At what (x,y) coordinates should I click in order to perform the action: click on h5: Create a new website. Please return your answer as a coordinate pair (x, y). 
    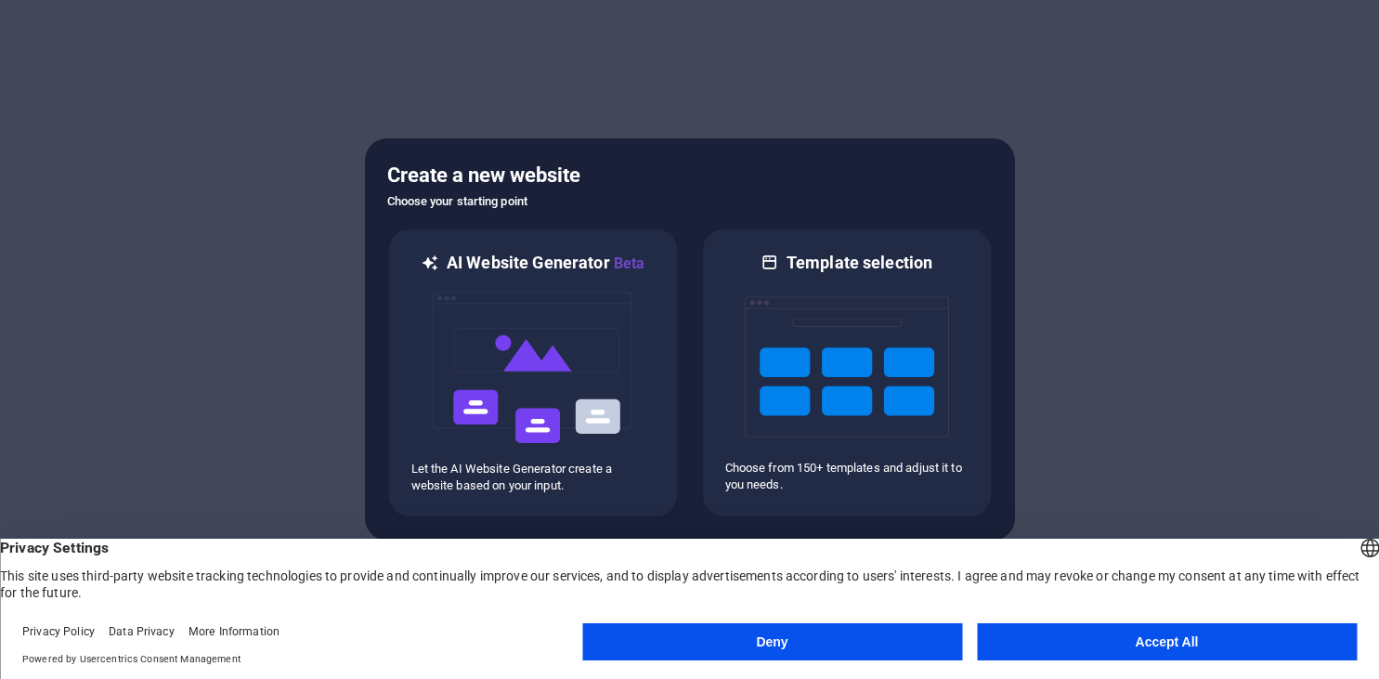
    Looking at the image, I should click on (690, 175).